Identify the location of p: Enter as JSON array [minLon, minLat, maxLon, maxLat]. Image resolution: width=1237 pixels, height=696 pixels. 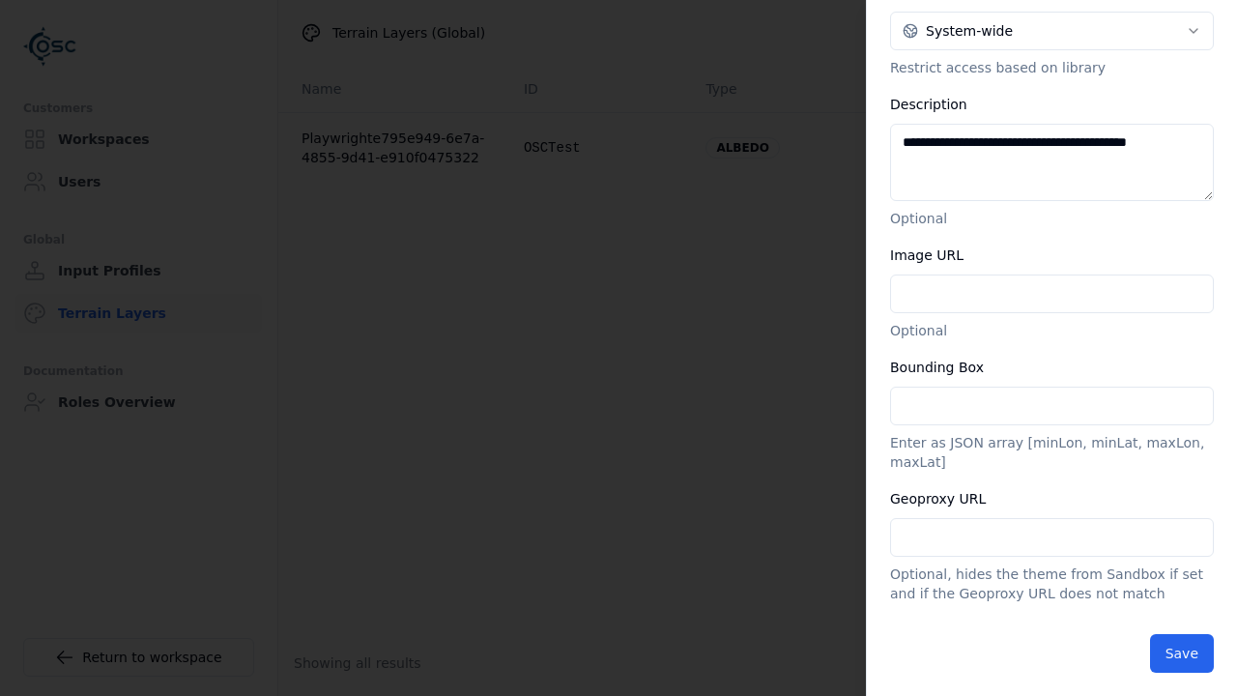
(1052, 452).